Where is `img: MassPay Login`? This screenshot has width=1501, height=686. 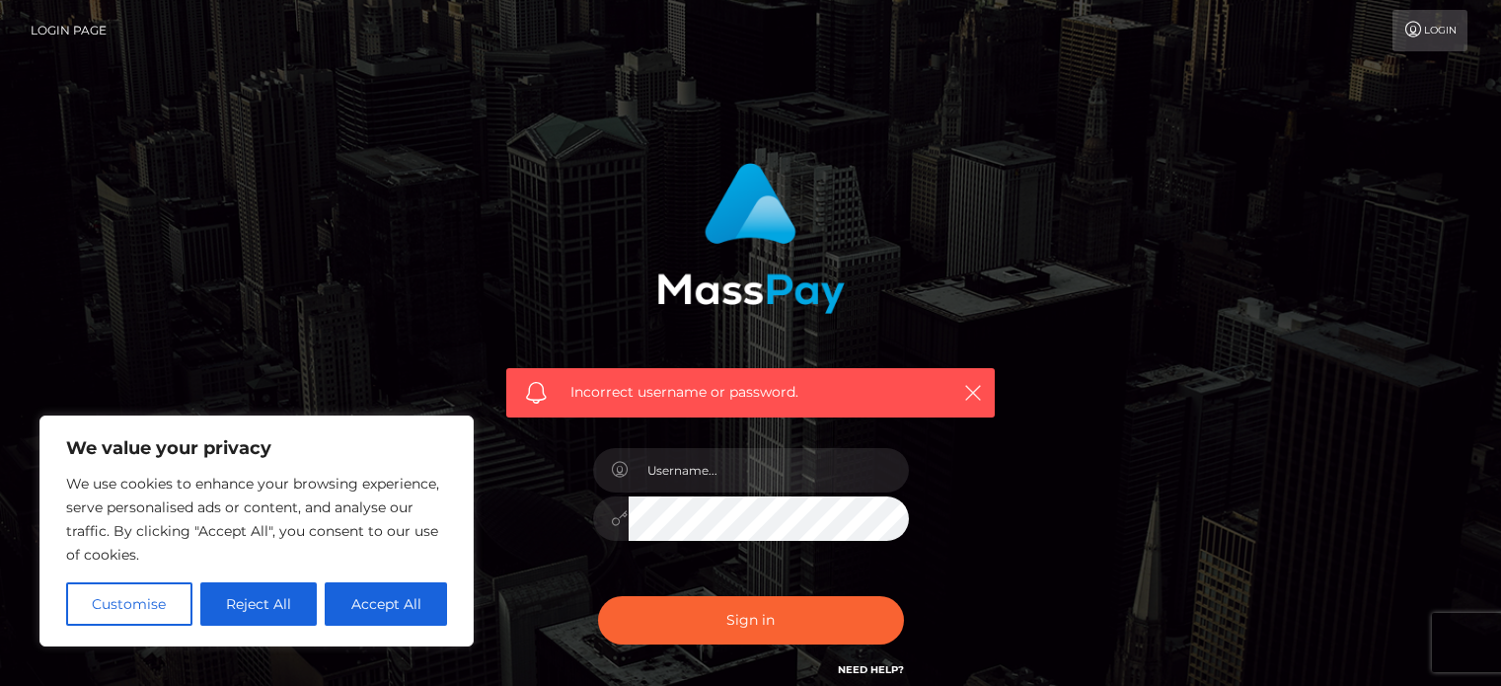
img: MassPay Login is located at coordinates (751, 238).